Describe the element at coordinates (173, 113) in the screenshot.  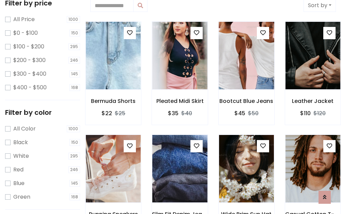
I see `h6: $35` at that location.